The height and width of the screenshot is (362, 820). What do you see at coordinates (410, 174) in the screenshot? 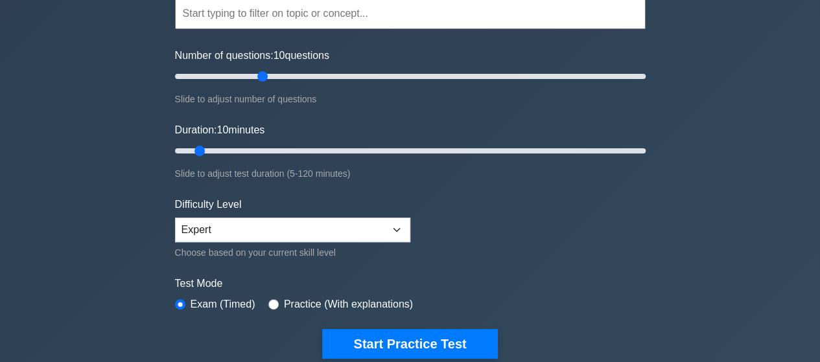
I see `div: Slide to adjust test duration (5-120 minutes)` at bounding box center [410, 174].